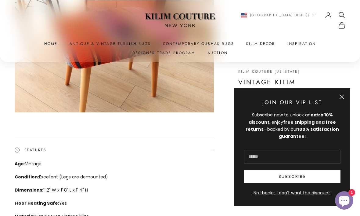 This screenshot has height=216, width=360. Describe the element at coordinates (20, 164) in the screenshot. I see `strong: Age:` at that location.